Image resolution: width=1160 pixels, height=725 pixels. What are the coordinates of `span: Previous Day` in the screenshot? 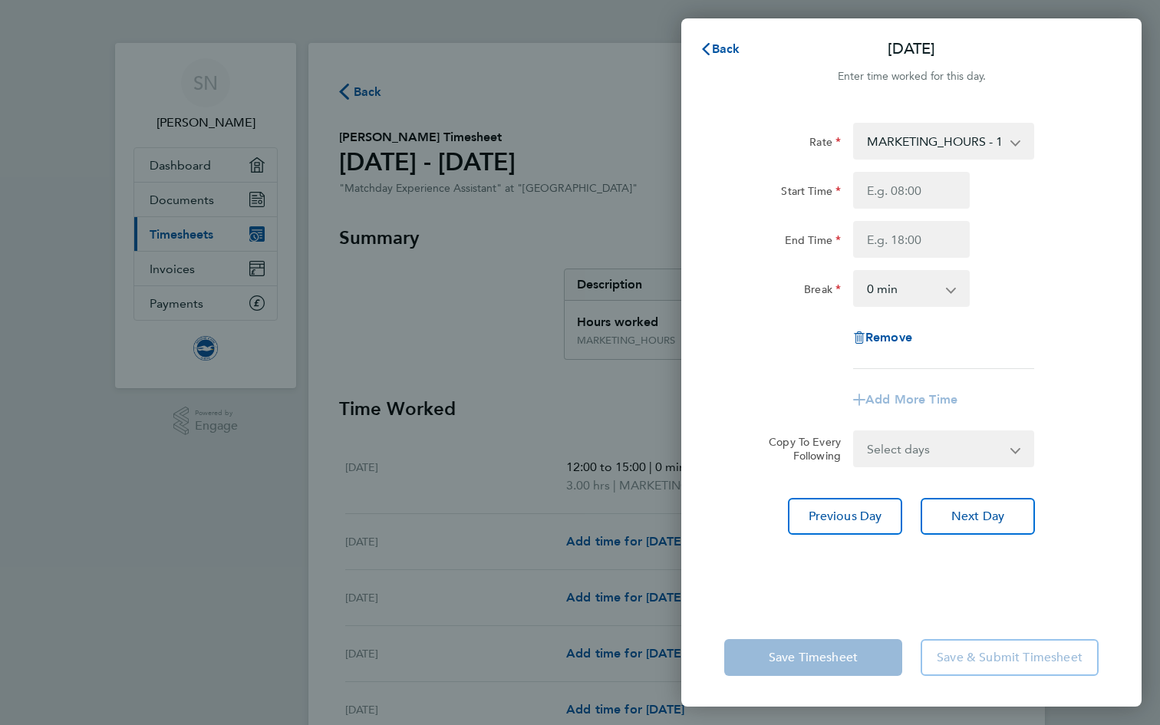 It's located at (846, 517).